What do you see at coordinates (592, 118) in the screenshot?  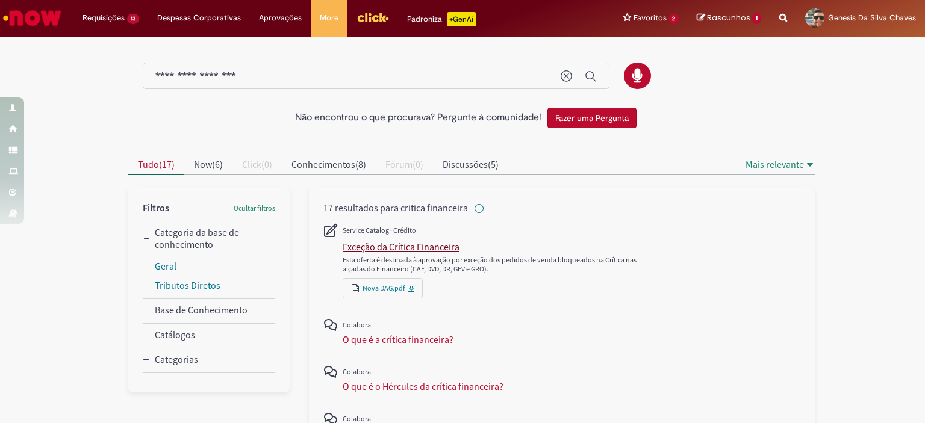 I see `button: Fazer uma Pergunta` at bounding box center [592, 118].